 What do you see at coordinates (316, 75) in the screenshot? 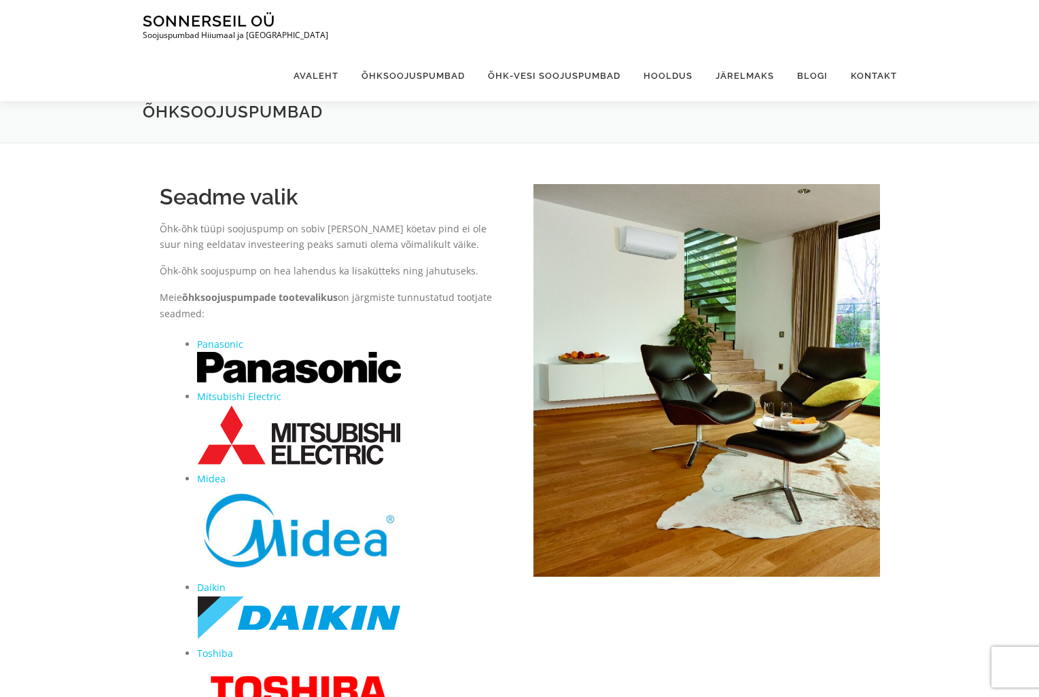
I see `a: Avaleht` at bounding box center [316, 75].